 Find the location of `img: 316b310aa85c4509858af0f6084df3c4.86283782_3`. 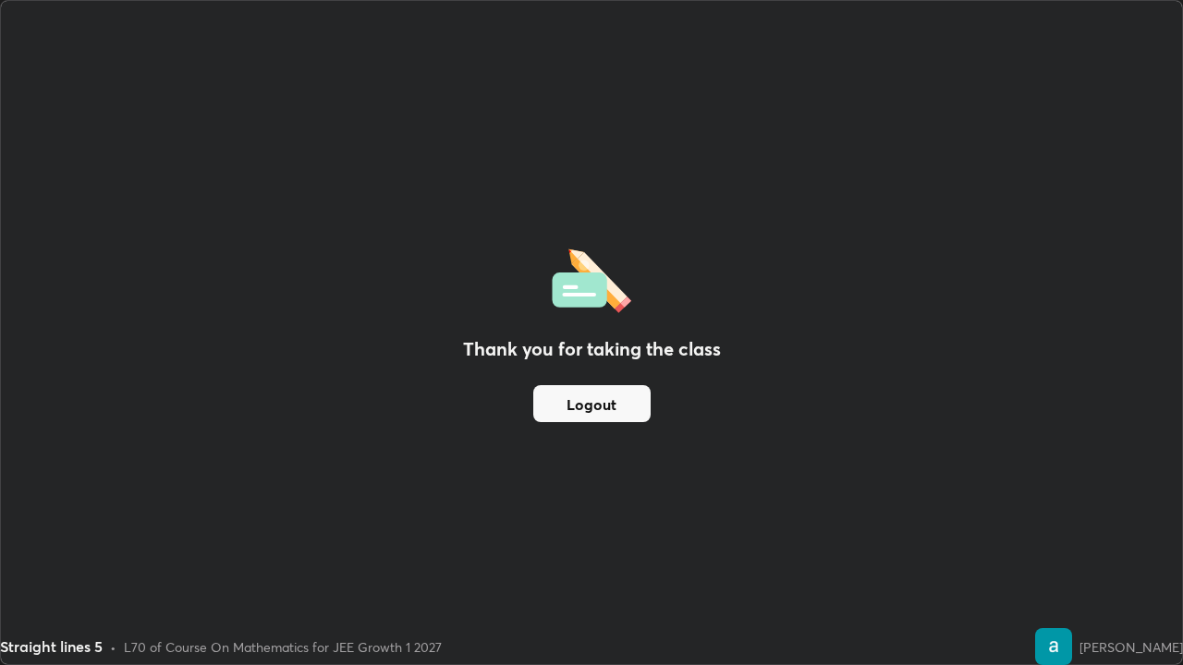

img: 316b310aa85c4509858af0f6084df3c4.86283782_3 is located at coordinates (1054, 647).